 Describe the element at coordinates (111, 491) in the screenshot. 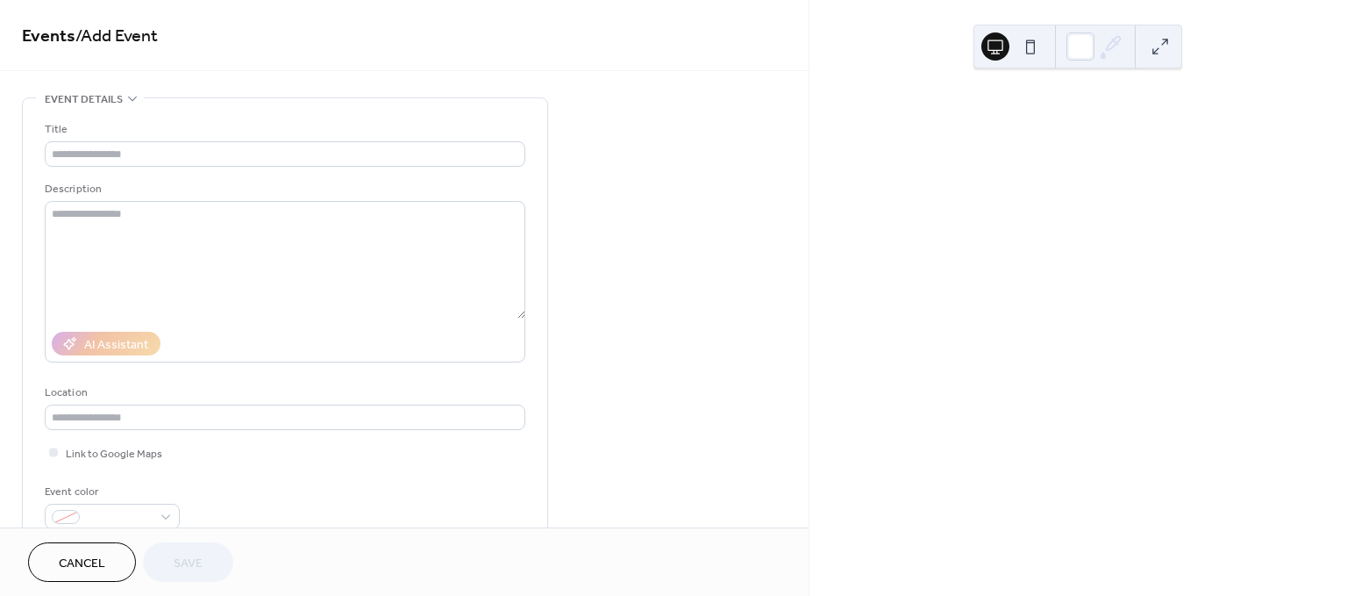

I see `div: Event color` at that location.